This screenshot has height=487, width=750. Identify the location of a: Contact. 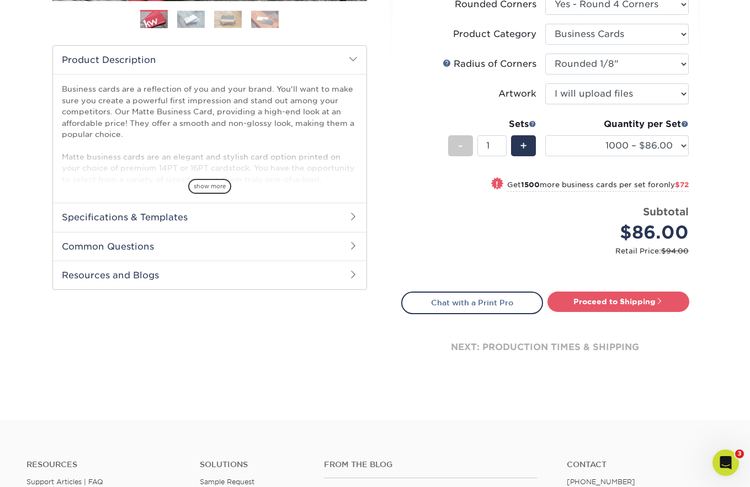
(645, 464).